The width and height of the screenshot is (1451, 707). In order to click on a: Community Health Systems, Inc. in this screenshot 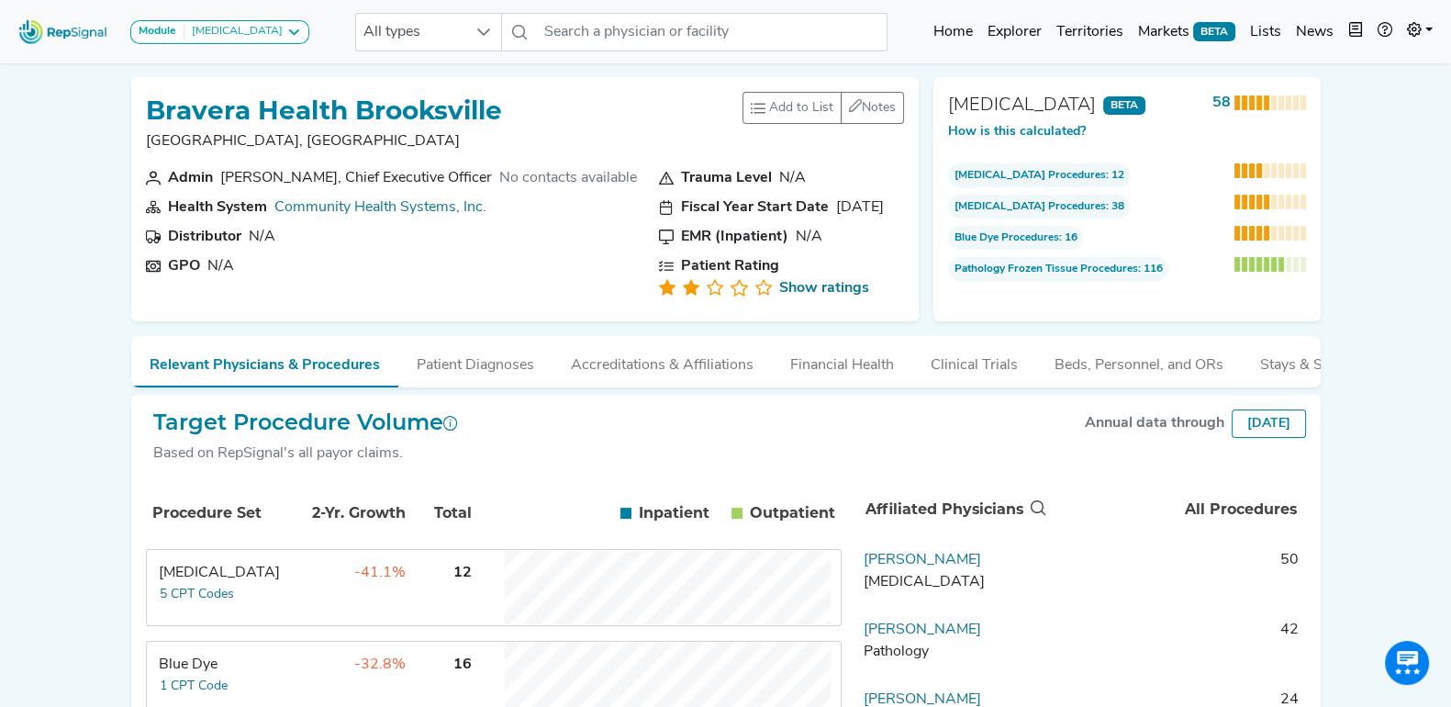, I will do `click(380, 207)`.